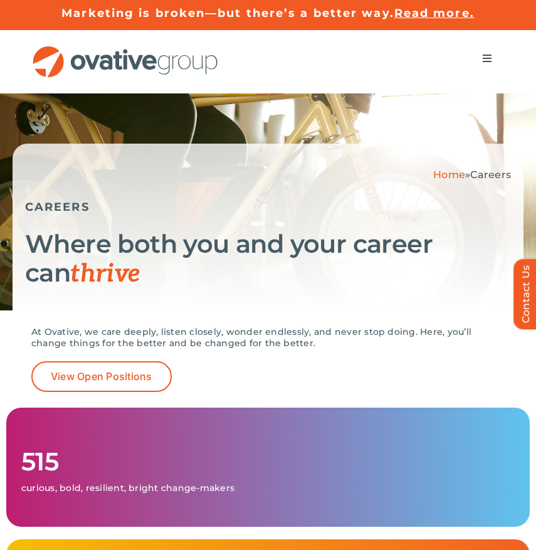  Describe the element at coordinates (268, 488) in the screenshot. I see `p: curious, bold, resilient, bright change-makers` at that location.